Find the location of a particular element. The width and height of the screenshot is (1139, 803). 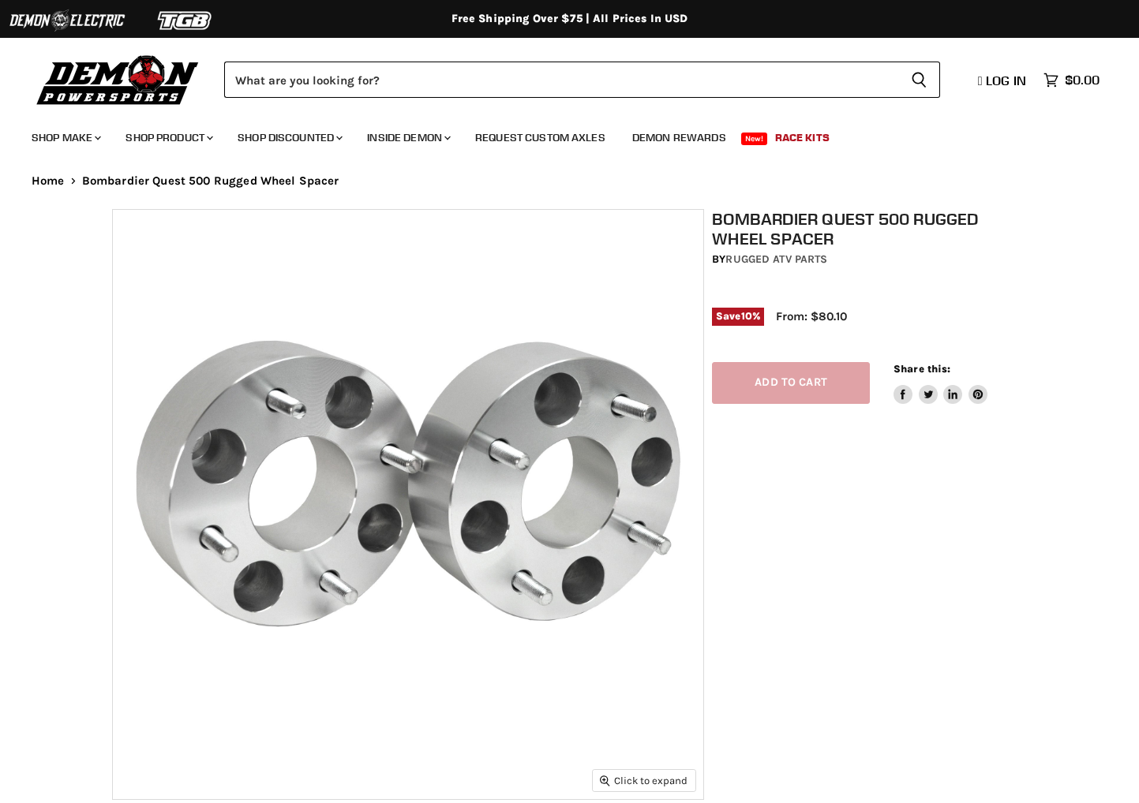

a: Request Custom Axles is located at coordinates (540, 137).